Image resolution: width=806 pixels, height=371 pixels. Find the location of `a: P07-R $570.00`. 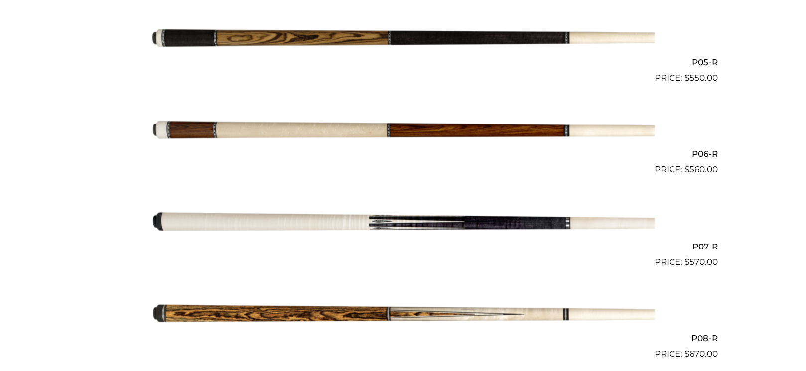

a: P07-R $570.00 is located at coordinates (403, 224).